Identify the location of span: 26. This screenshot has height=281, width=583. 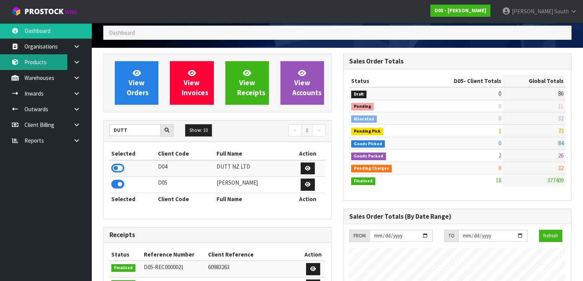
(561, 155).